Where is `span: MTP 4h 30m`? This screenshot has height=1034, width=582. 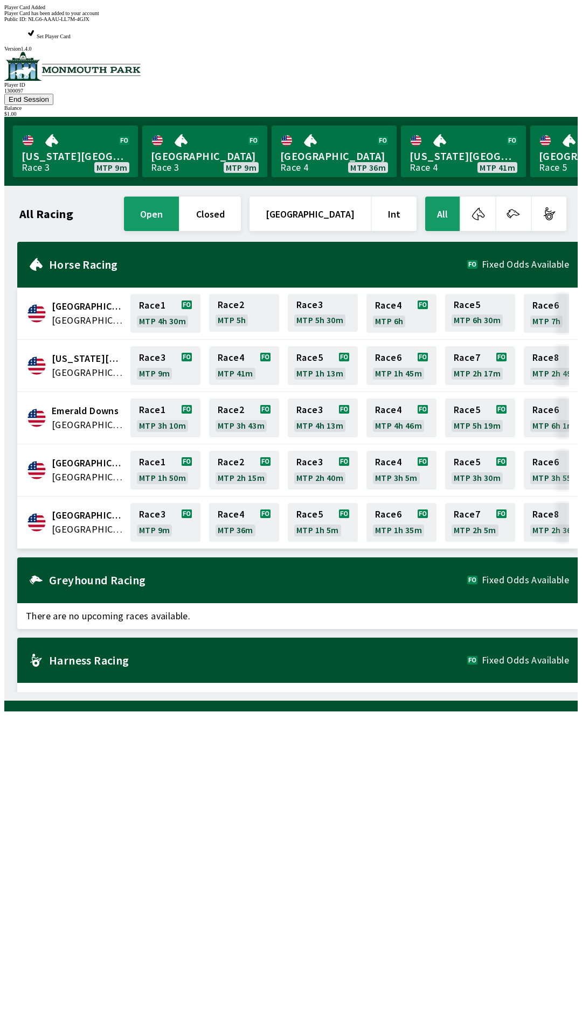 span: MTP 4h 30m is located at coordinates (162, 321).